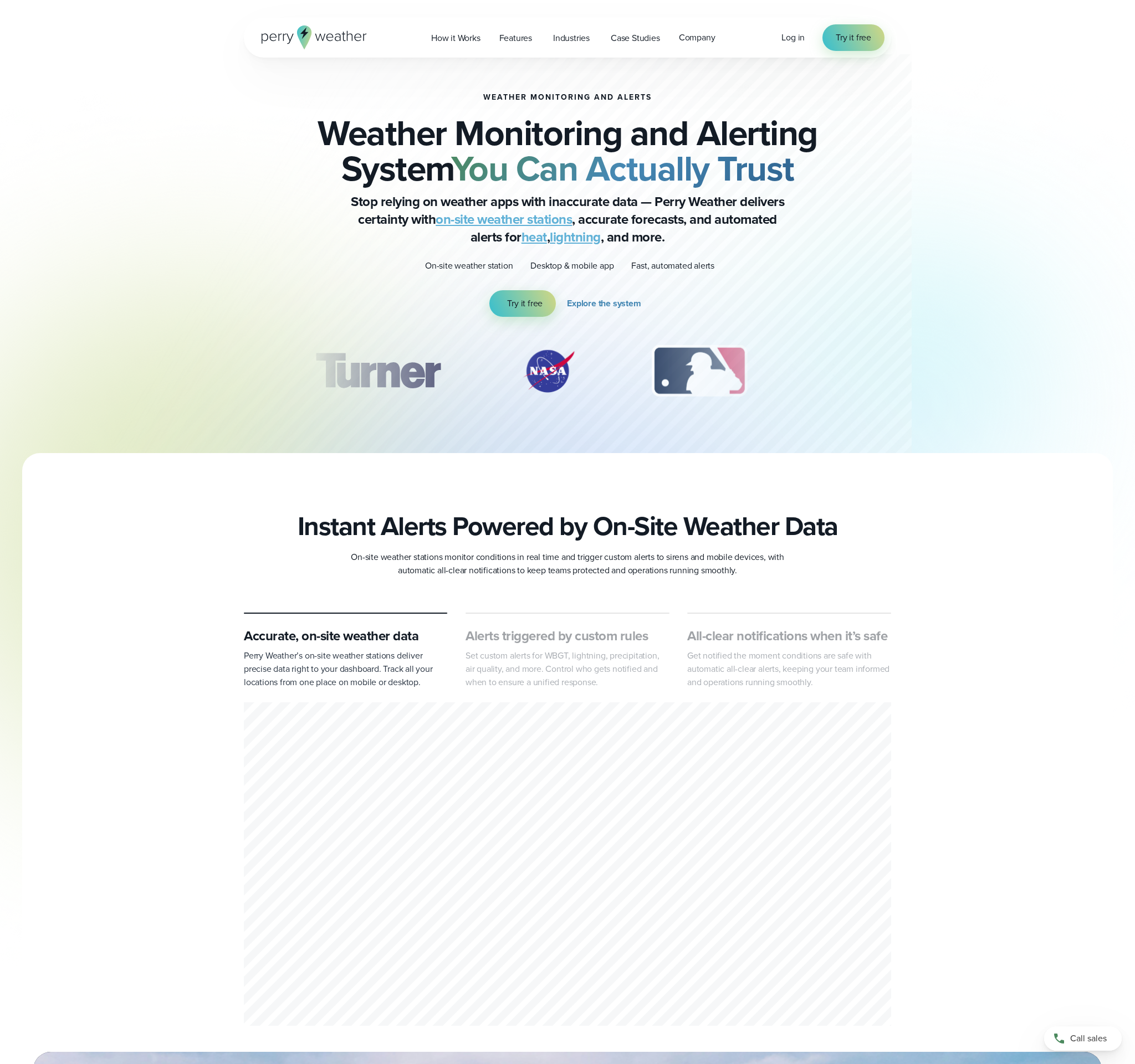 The height and width of the screenshot is (1064, 1135). What do you see at coordinates (568, 866) in the screenshot?
I see `div: 1 of 3` at bounding box center [568, 866].